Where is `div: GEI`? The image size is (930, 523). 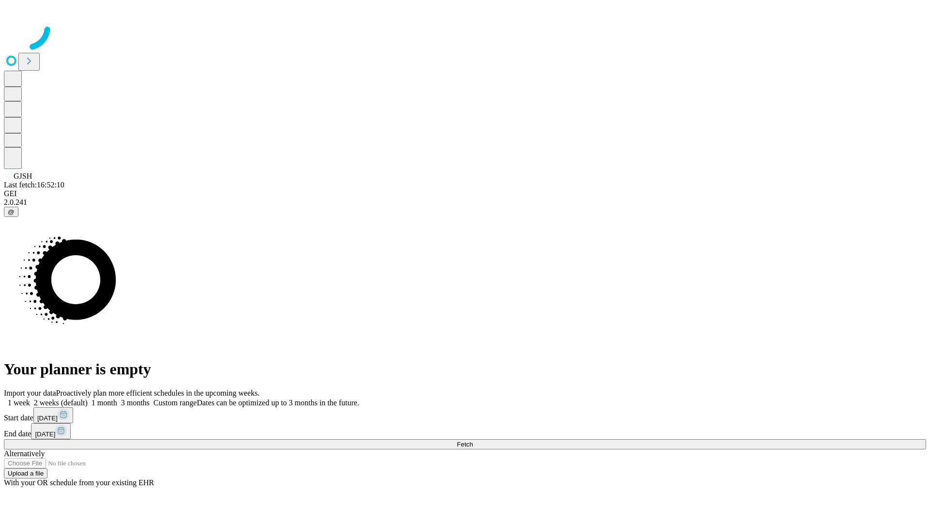 div: GEI is located at coordinates (465, 194).